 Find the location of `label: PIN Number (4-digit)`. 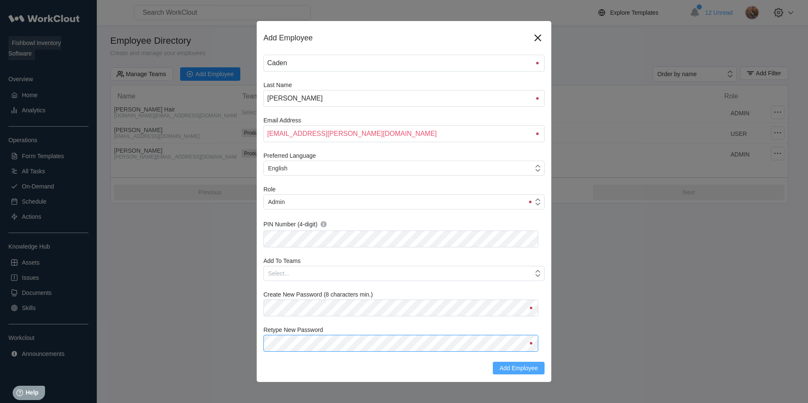

label: PIN Number (4-digit) is located at coordinates (404, 225).